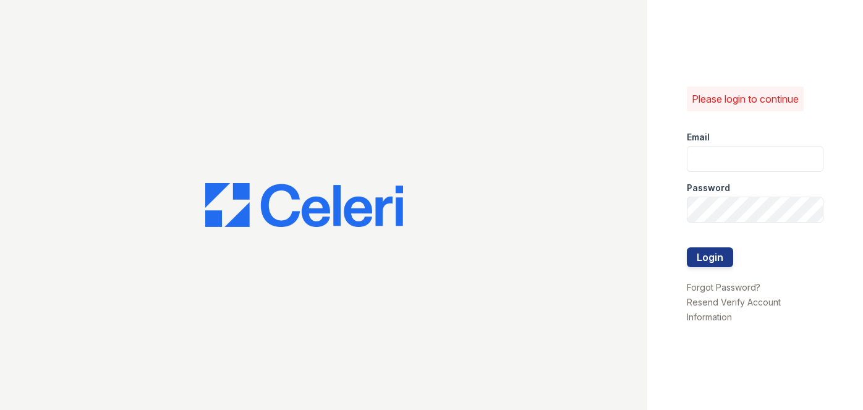  Describe the element at coordinates (723, 287) in the screenshot. I see `a: Forgot Password?` at that location.